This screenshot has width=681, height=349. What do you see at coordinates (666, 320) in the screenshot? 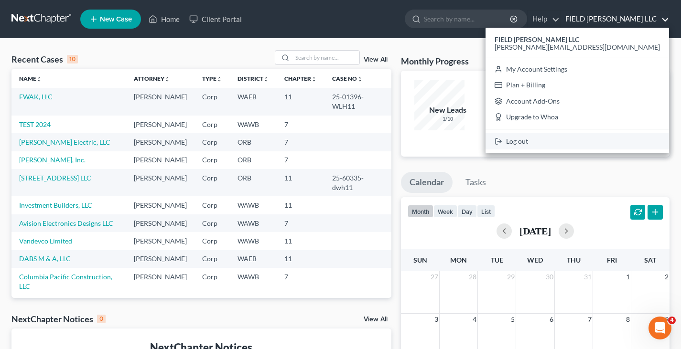
I see `span: 9` at bounding box center [666, 320].